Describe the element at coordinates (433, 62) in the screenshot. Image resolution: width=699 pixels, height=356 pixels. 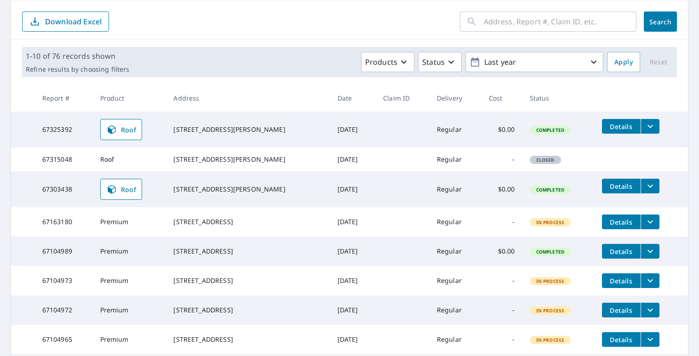
I see `p: Status` at that location.